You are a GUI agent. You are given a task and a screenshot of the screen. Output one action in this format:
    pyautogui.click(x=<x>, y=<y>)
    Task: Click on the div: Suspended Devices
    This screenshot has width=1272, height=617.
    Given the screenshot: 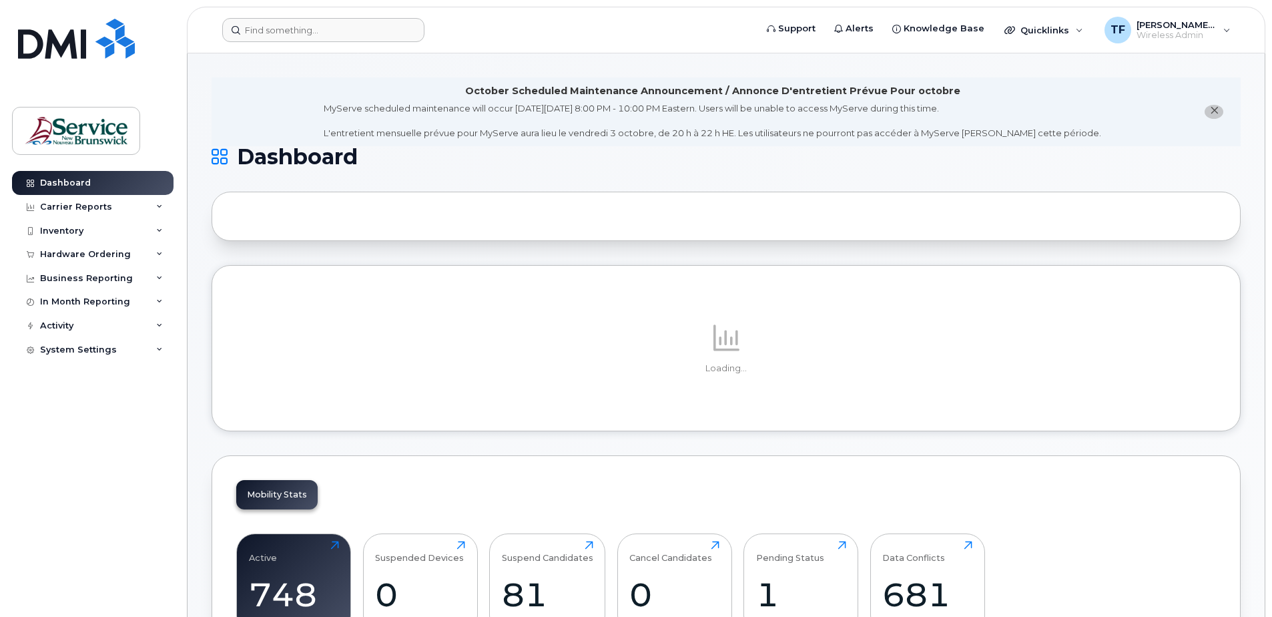 What is the action you would take?
    pyautogui.click(x=419, y=551)
    